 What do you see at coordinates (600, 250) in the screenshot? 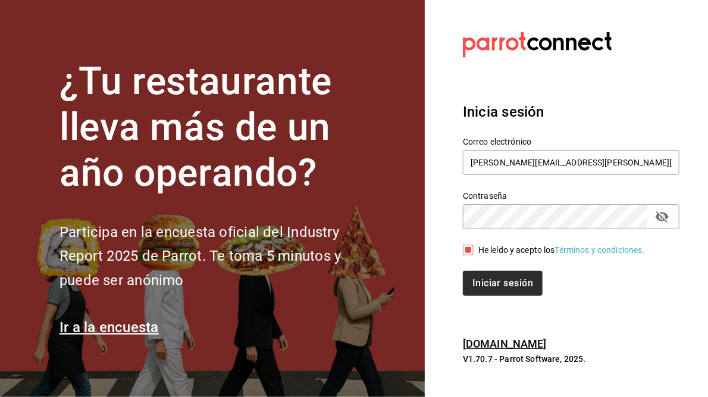
I see `a: Términos y condiciones.` at bounding box center [600, 250].